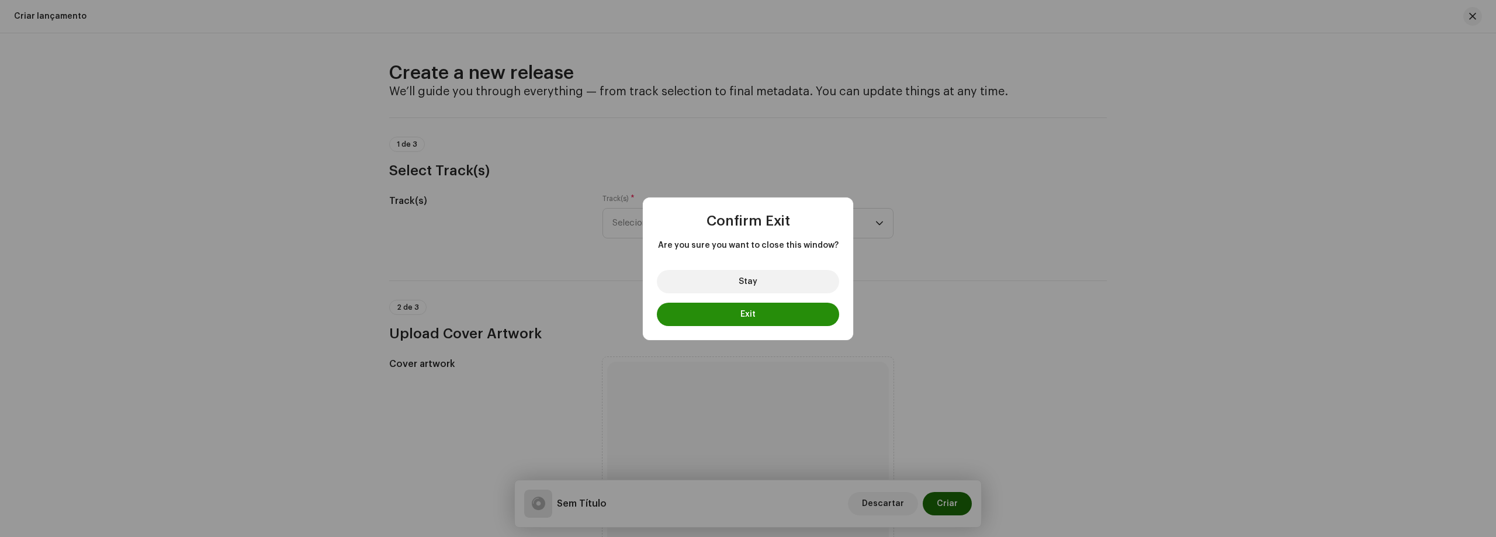  Describe the element at coordinates (748, 245) in the screenshot. I see `span: Are you sure you want to close this window?` at that location.